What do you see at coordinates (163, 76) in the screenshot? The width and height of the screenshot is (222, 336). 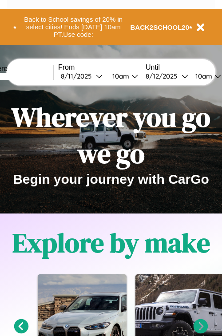 I see `div: 8 / 12 / 2025` at bounding box center [163, 76].